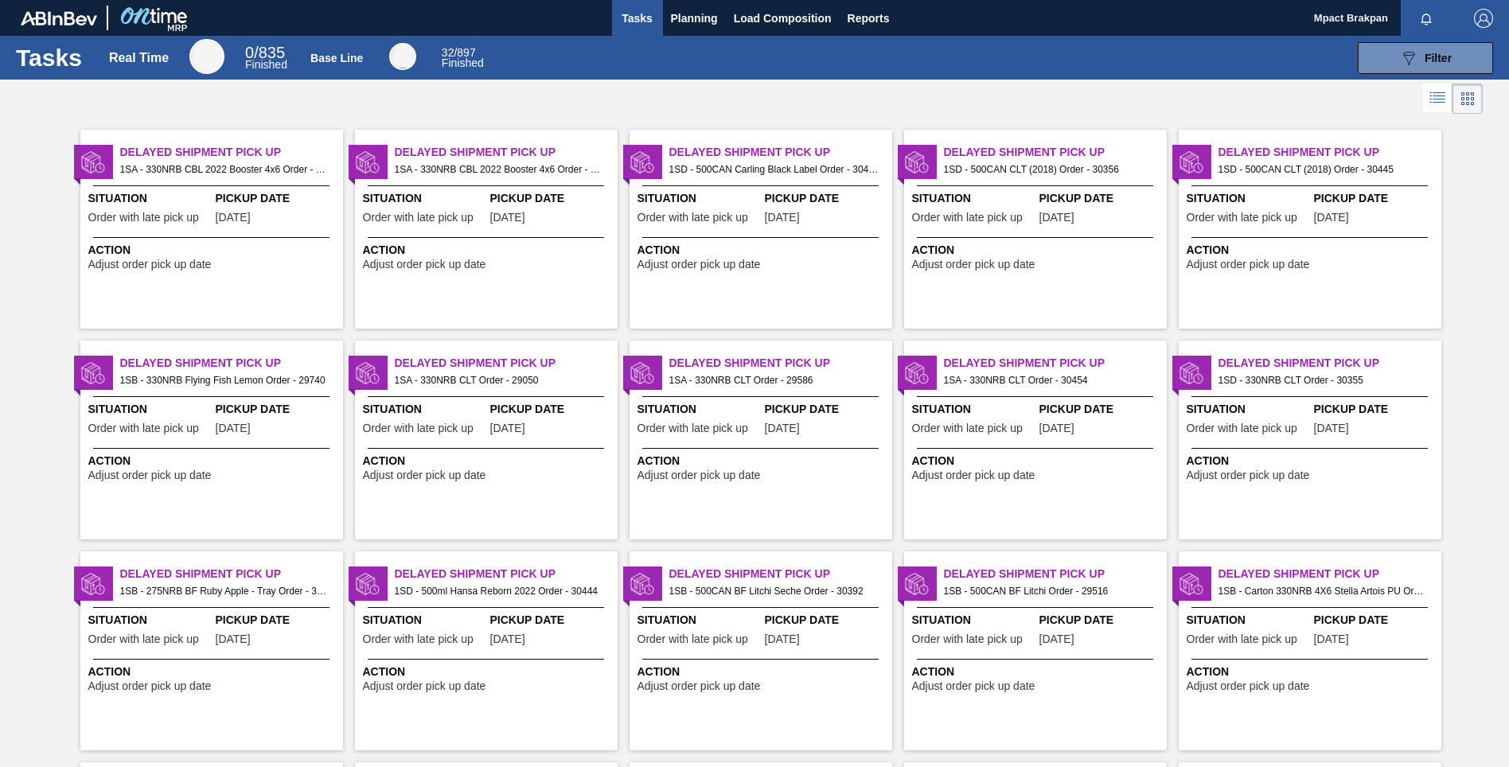  I want to click on div: Base Line, so click(462, 58).